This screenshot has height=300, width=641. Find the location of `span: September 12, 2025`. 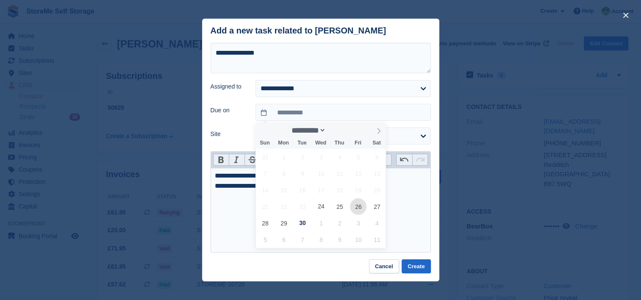

span: September 12, 2025 is located at coordinates (358, 173).